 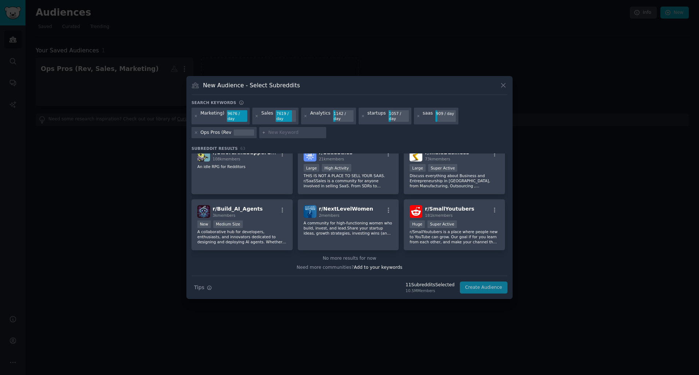 I want to click on img: SwordAndSupperGame, so click(x=204, y=155).